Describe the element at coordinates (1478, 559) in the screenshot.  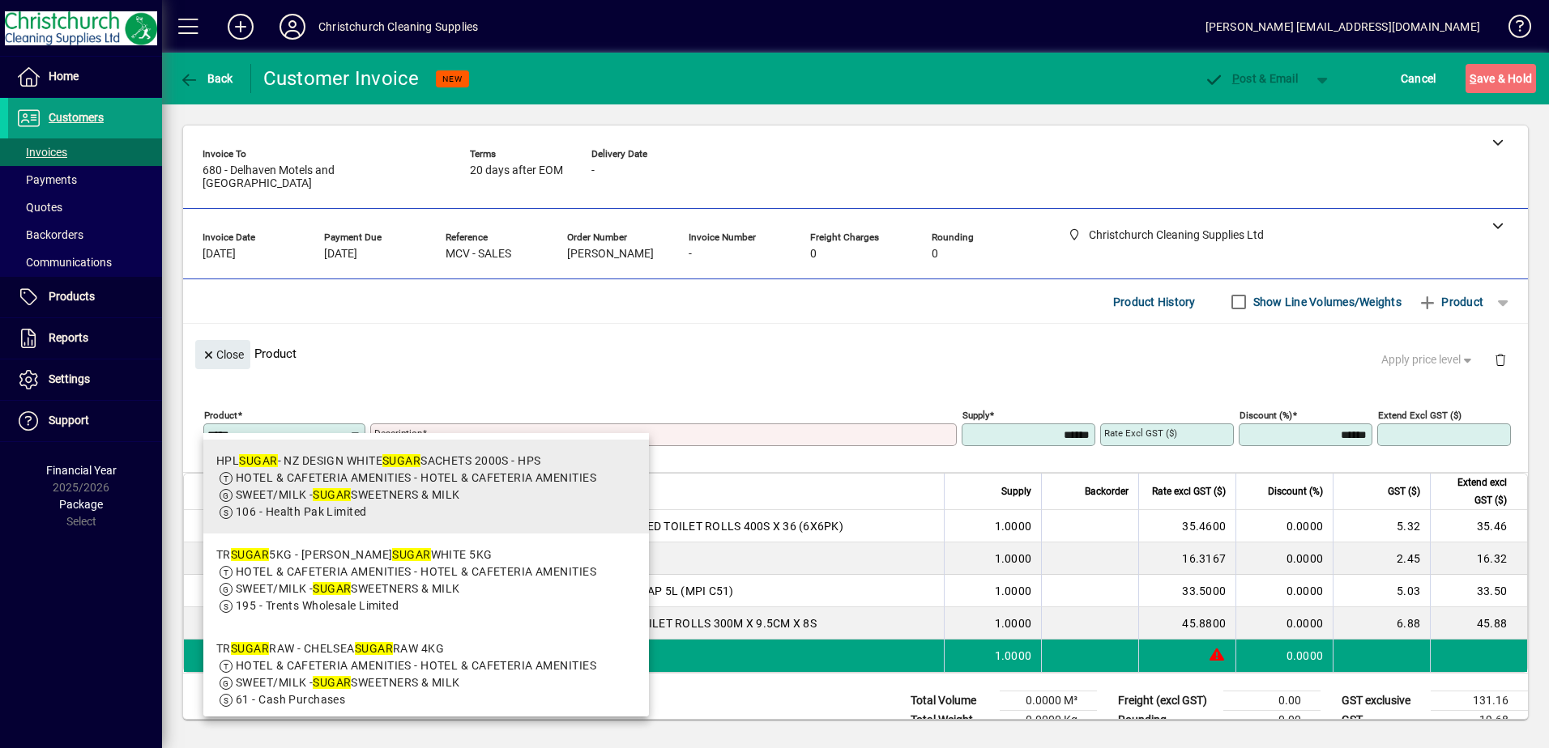
I see `td: 16.32` at that location.